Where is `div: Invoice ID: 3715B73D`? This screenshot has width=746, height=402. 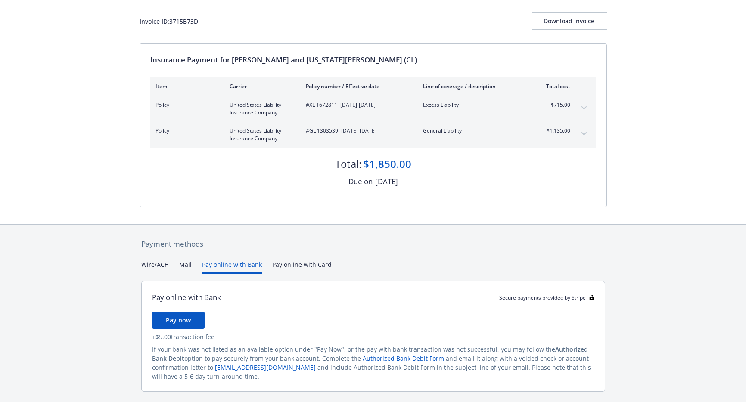 div: Invoice ID: 3715B73D is located at coordinates (169, 21).